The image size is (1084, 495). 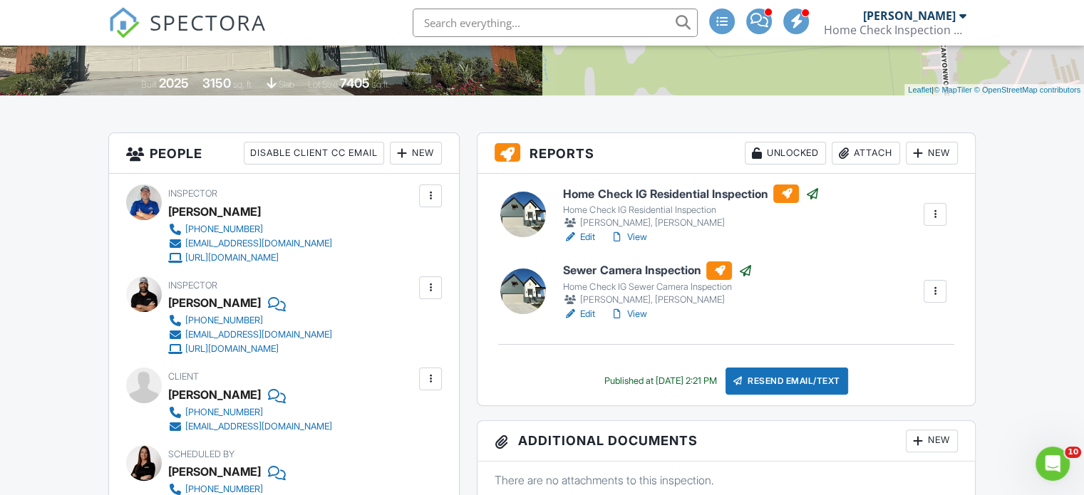 I want to click on span: Client, so click(x=183, y=376).